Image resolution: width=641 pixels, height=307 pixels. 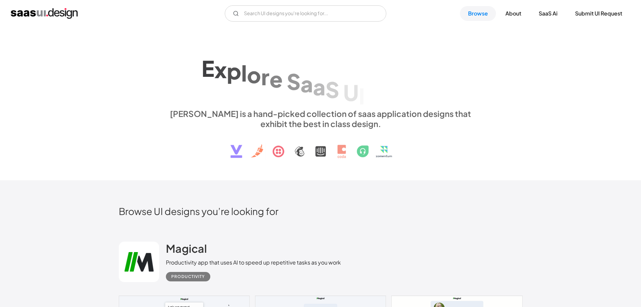 What do you see at coordinates (234, 71) in the screenshot?
I see `div: p` at bounding box center [234, 71].